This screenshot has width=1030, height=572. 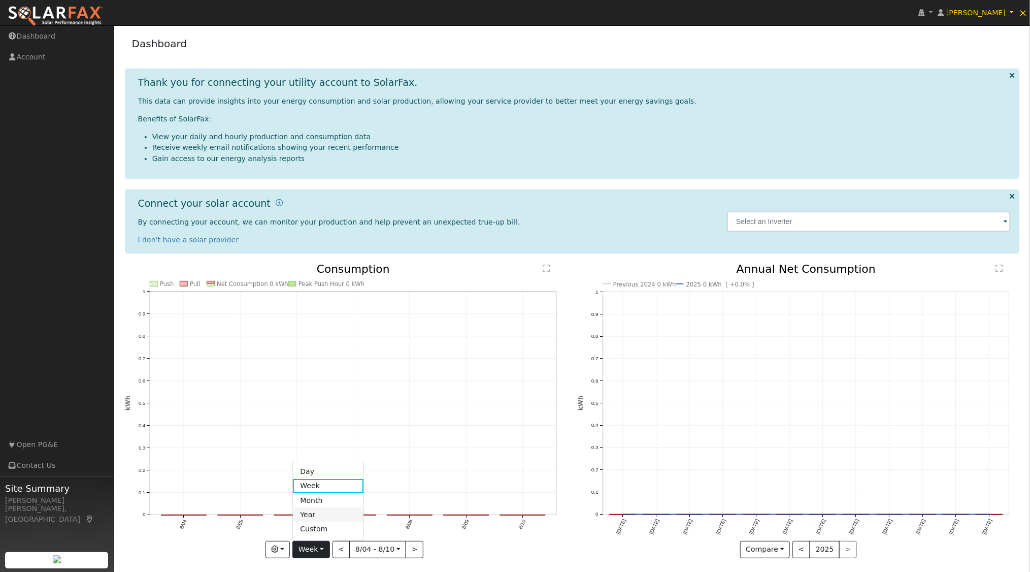 I want to click on text: 8/08, so click(x=409, y=524).